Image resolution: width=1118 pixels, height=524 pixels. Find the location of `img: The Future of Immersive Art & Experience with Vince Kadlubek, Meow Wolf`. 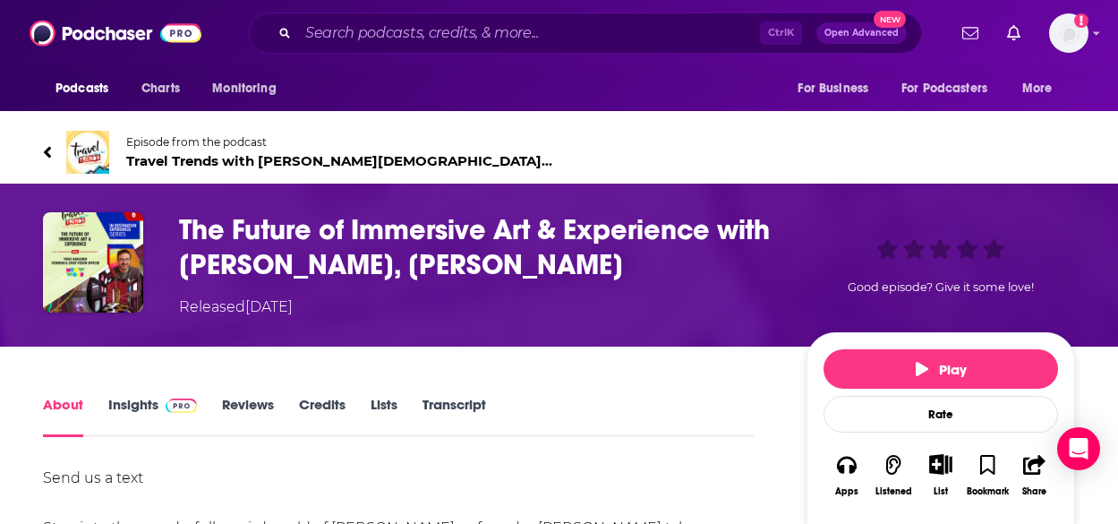

img: The Future of Immersive Art & Experience with Vince Kadlubek, Meow Wolf is located at coordinates (93, 262).